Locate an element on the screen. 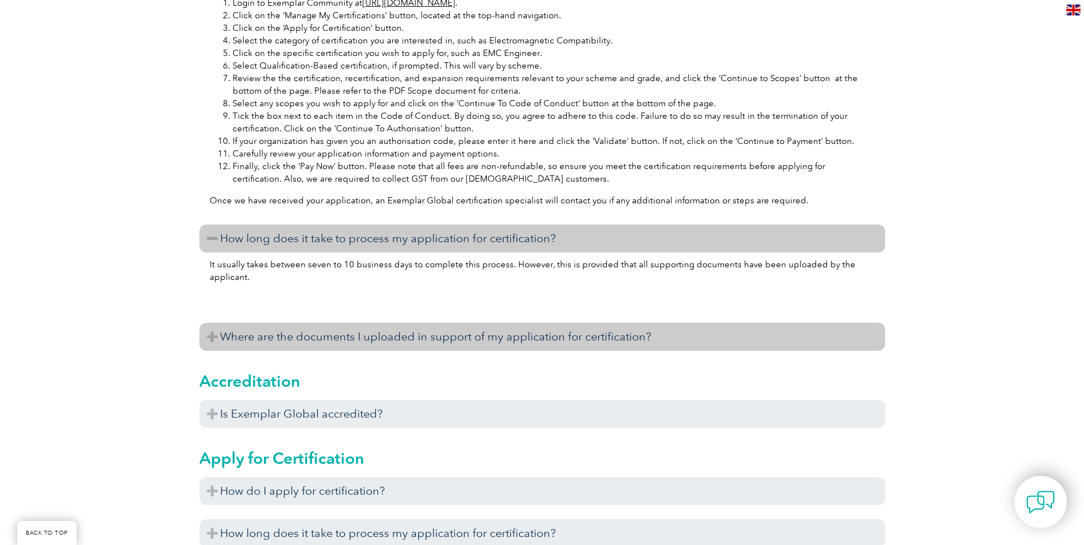 This screenshot has width=1084, height=545. a: BACK TO TOP is located at coordinates (47, 533).